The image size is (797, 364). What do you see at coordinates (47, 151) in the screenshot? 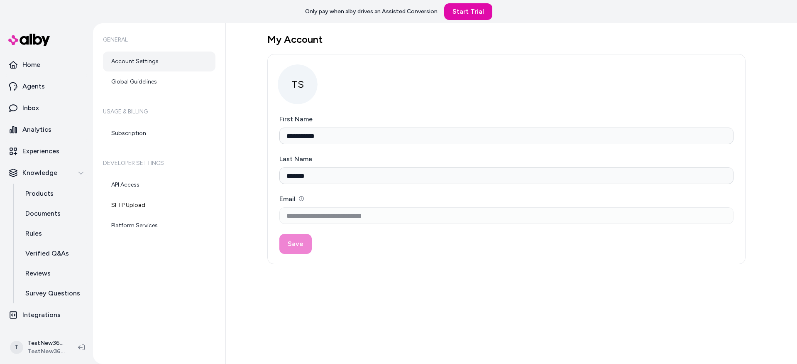
I see `a: Experiences` at bounding box center [47, 151].